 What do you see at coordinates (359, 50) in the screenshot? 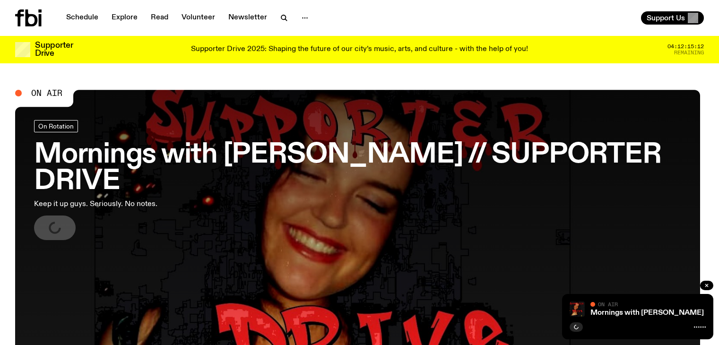
I see `p: Supporter Drive 2025: Shaping the future of our city’s music, arts, and culture - with the help o...` at bounding box center [359, 50].